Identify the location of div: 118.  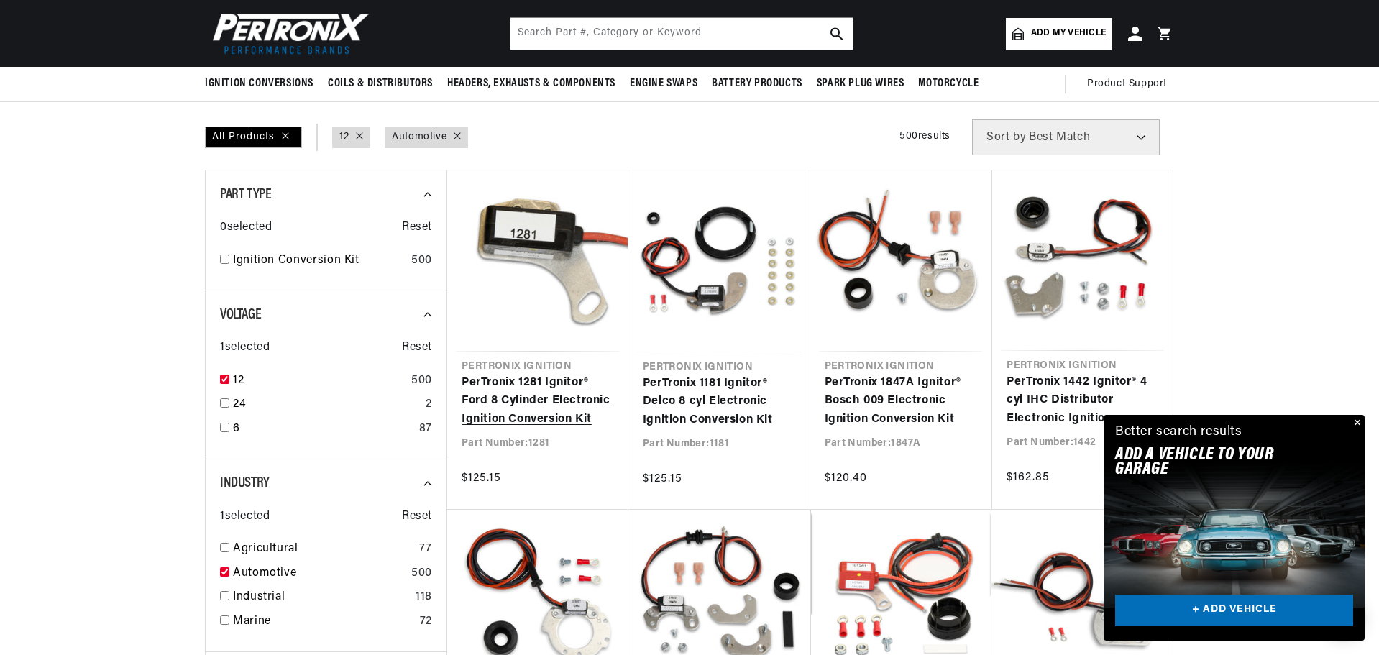
(424, 598).